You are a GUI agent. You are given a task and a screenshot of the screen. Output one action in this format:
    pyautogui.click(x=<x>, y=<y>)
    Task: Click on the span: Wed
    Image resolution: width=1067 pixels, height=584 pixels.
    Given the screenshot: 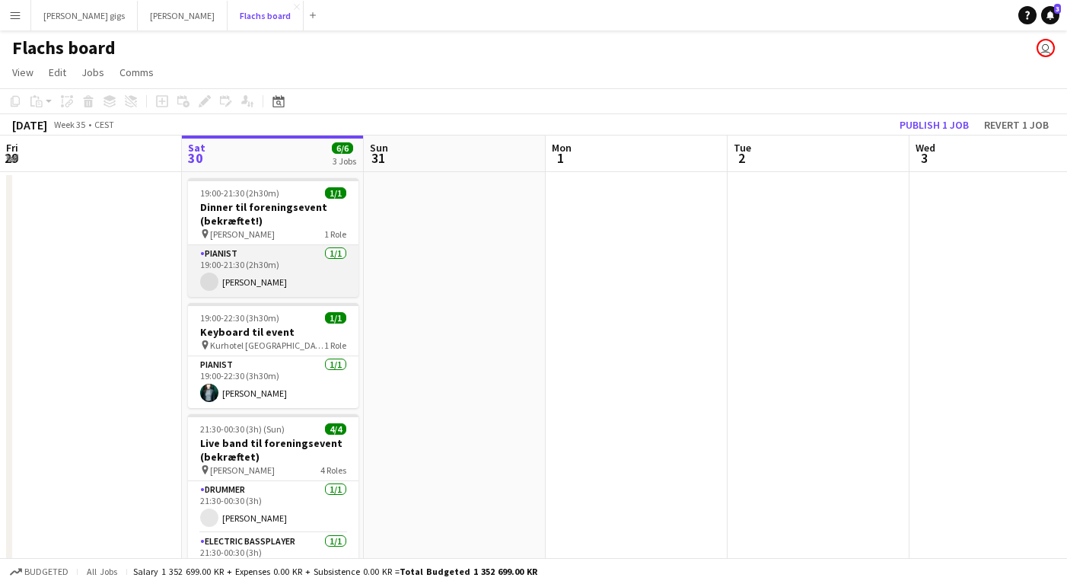 What is the action you would take?
    pyautogui.click(x=925, y=148)
    